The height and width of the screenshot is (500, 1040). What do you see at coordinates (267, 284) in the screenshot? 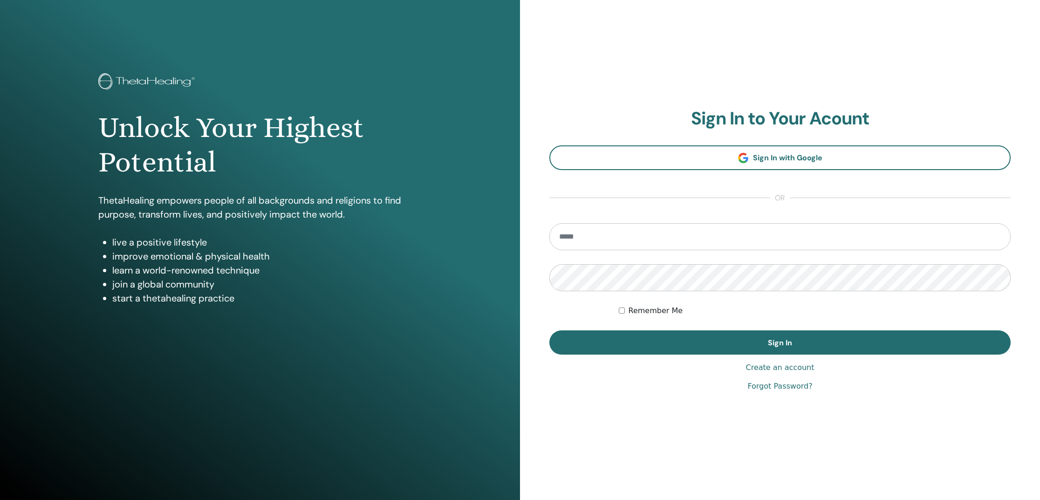
I see `li: join a global community` at bounding box center [267, 284].